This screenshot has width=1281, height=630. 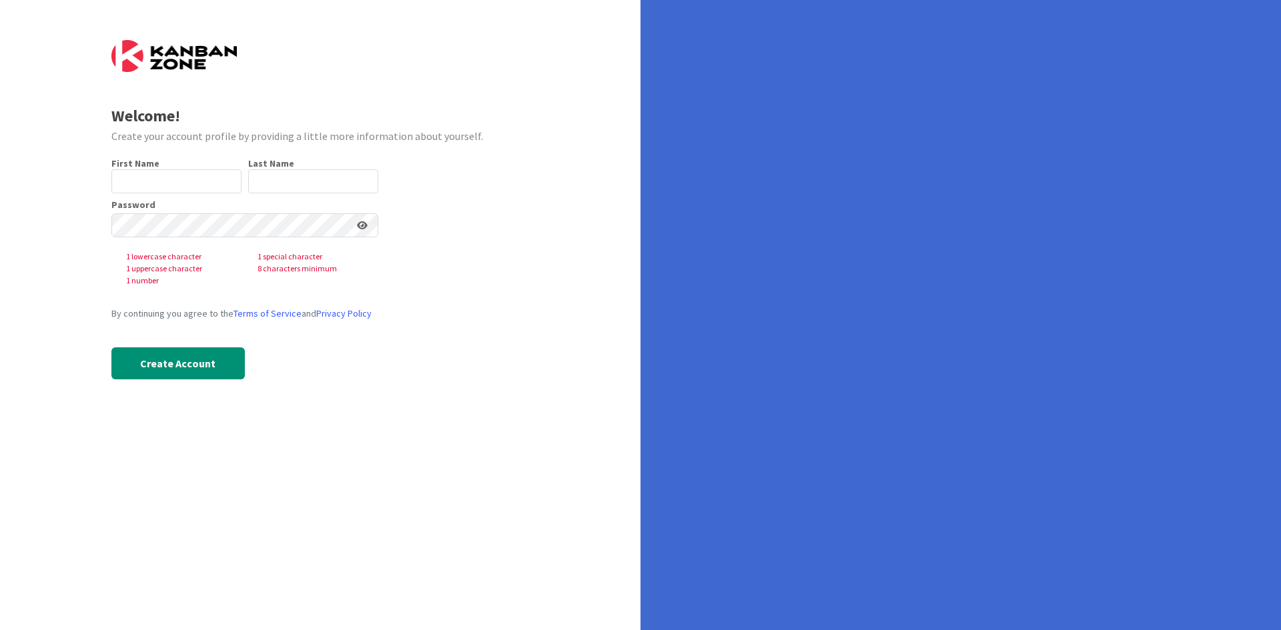 I want to click on label: First Name, so click(x=135, y=163).